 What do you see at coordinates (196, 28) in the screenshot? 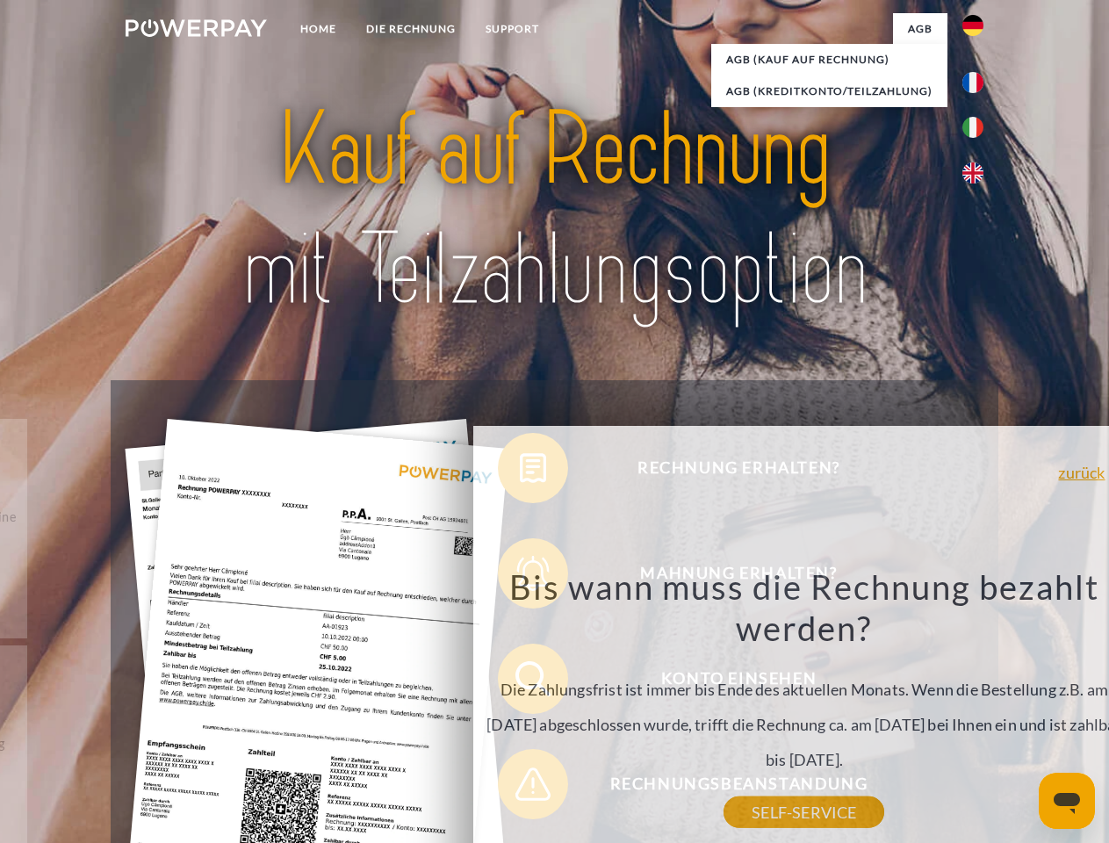
I see `img: logo-powerpay-white.svg` at bounding box center [196, 28].